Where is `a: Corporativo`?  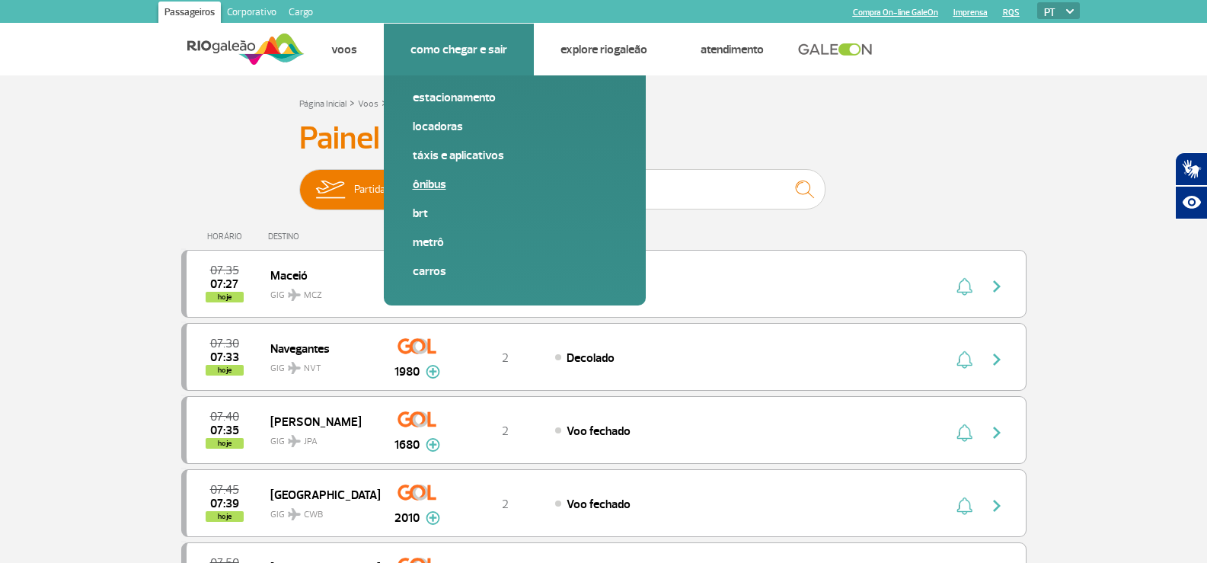 a: Corporativo is located at coordinates (251, 14).